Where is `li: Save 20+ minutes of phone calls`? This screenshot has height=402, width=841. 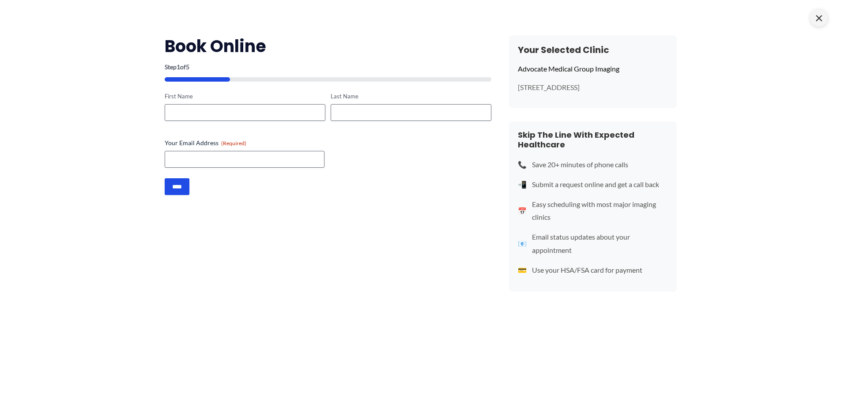
li: Save 20+ minutes of phone calls is located at coordinates (593, 165).